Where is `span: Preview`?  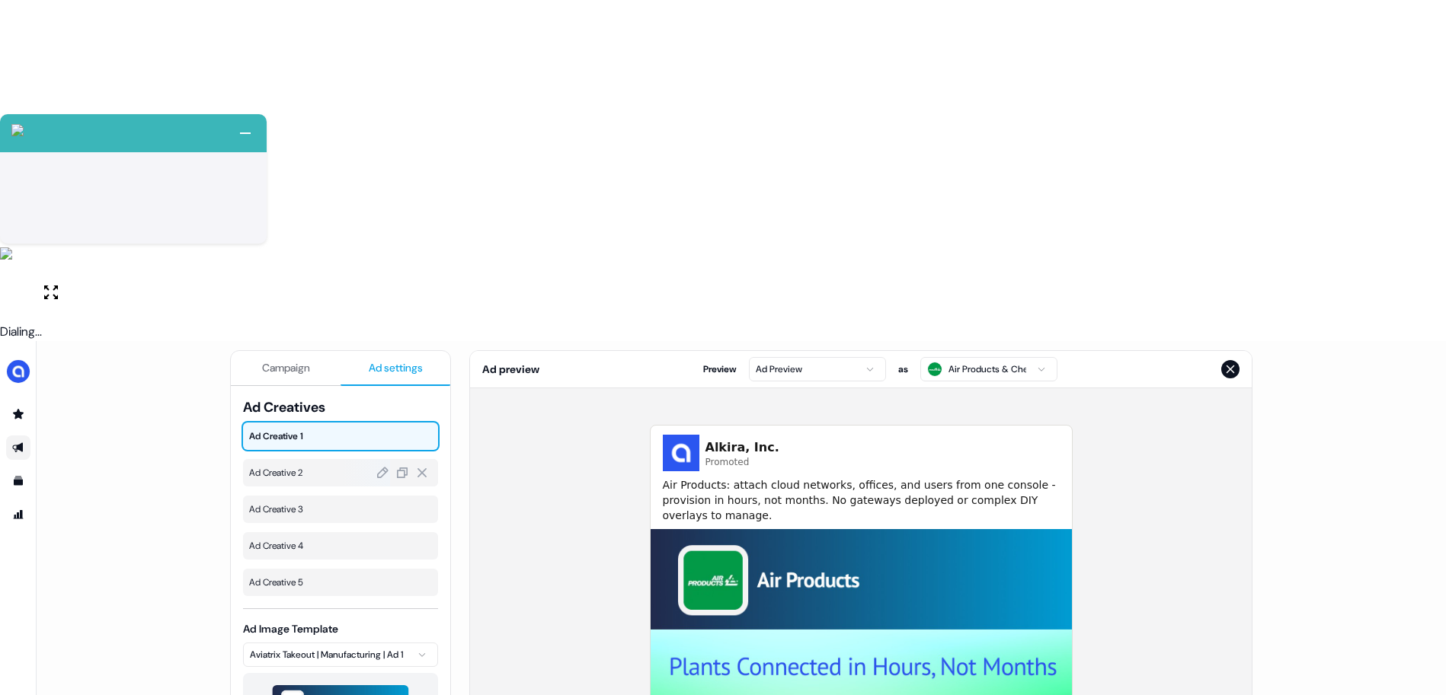 span: Preview is located at coordinates (720, 369).